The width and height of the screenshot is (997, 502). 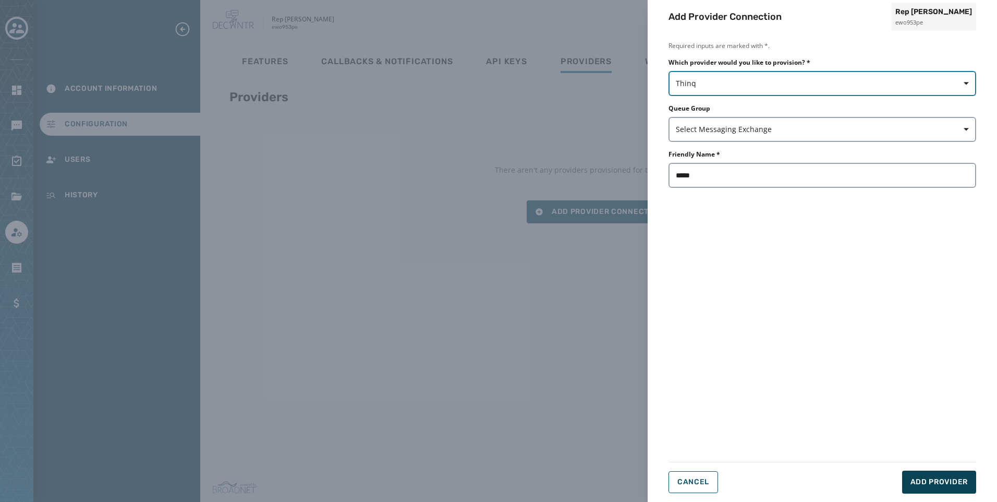 I want to click on button: Add Provider, so click(x=939, y=482).